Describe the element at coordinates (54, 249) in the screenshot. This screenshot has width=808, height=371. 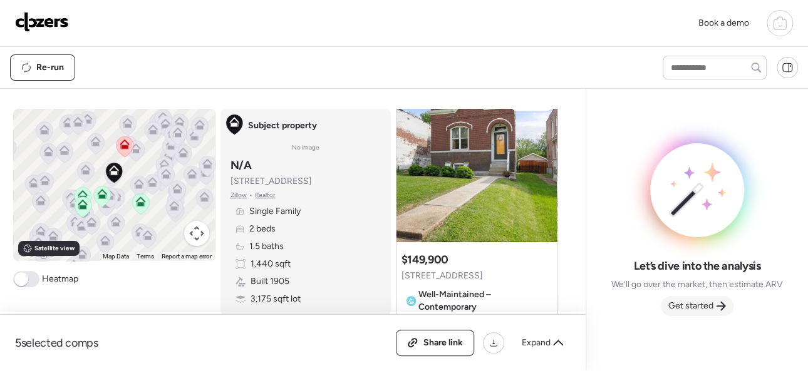
I see `span: Satellite view` at that location.